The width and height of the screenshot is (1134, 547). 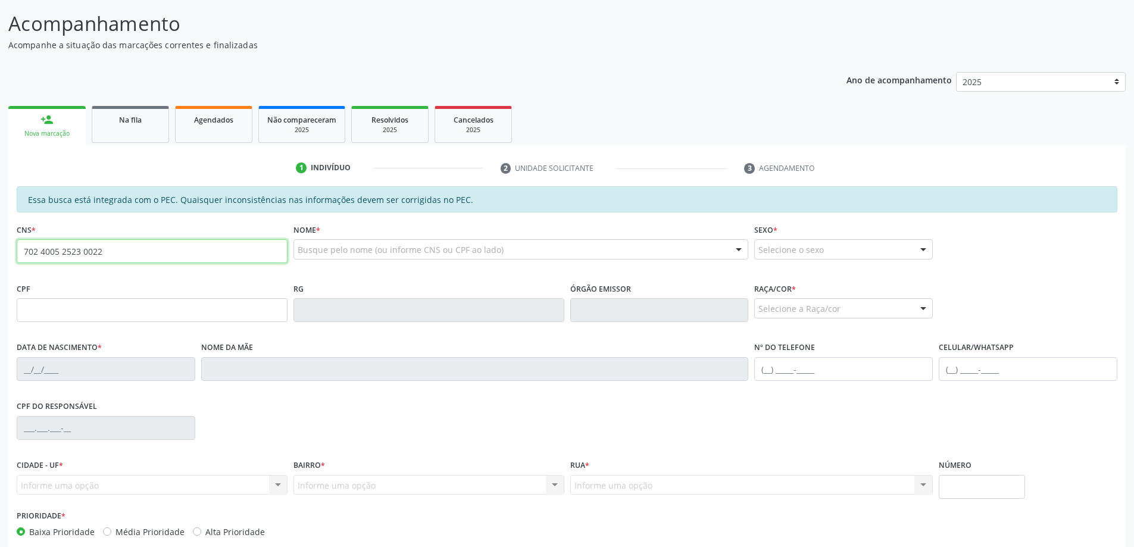 I want to click on span: Selecione a Raça/cor, so click(x=799, y=308).